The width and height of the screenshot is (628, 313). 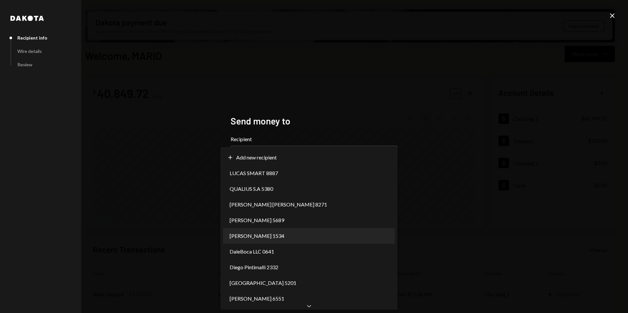 What do you see at coordinates (29, 51) in the screenshot?
I see `div: Wire details` at bounding box center [29, 51].